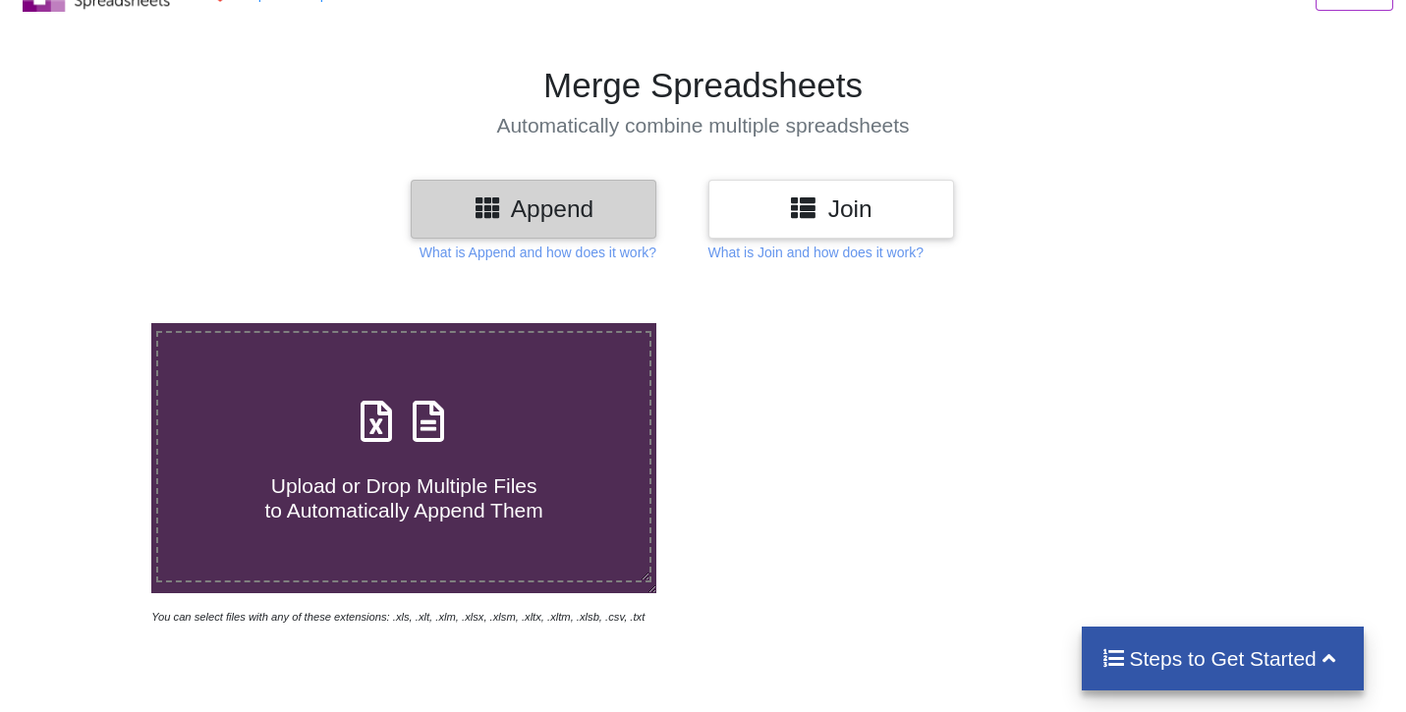 The width and height of the screenshot is (1406, 712). Describe the element at coordinates (398, 617) in the screenshot. I see `i: You can select files with any of these extensions: .xls, .xlt, .xlm, .xlsx, .xlsm, .xltx, .xltm, ...` at that location.